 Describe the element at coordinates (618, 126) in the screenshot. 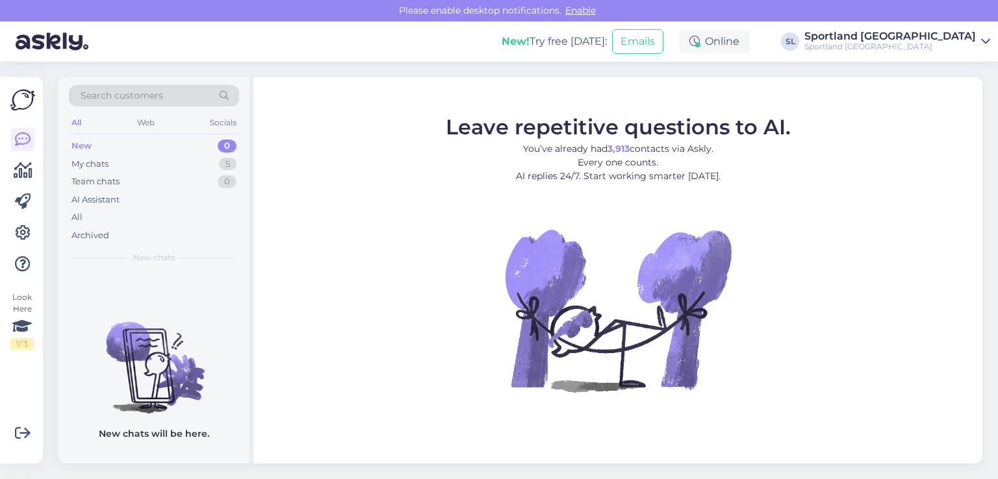

I see `span: Leave repetitive questions to AI.` at that location.